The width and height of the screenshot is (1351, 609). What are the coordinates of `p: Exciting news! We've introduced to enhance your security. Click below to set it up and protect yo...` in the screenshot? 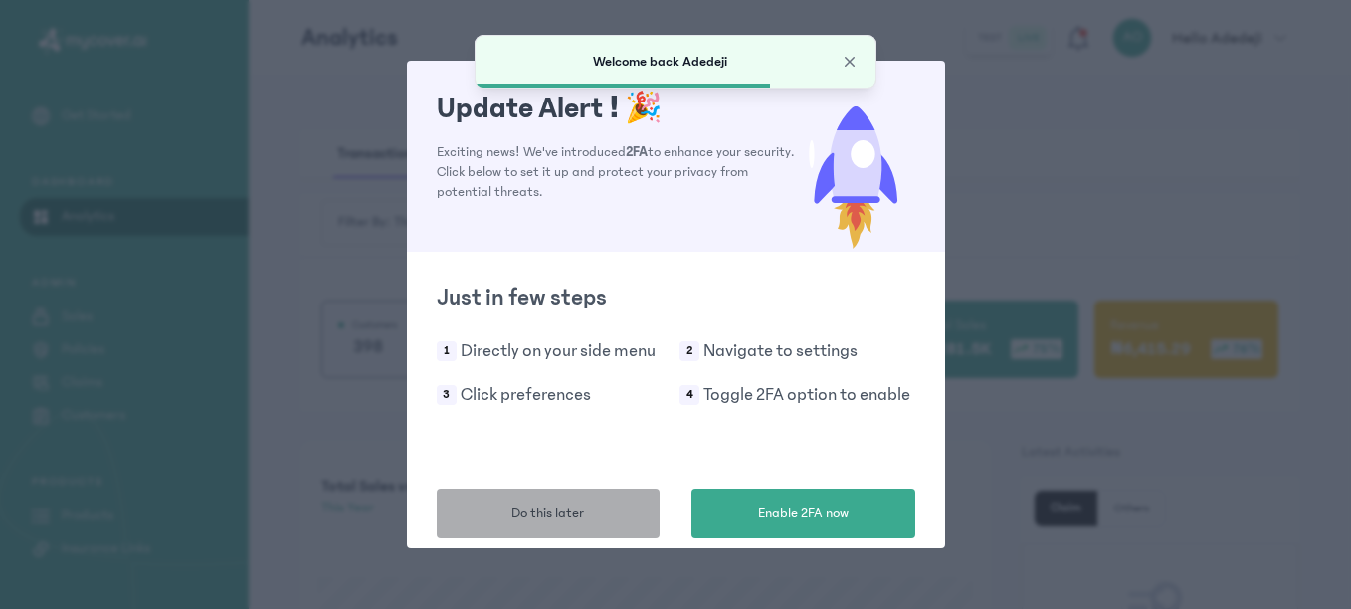 It's located at (616, 172).